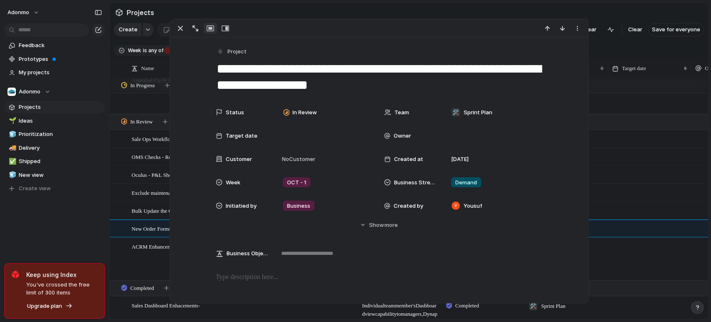  What do you see at coordinates (35, 188) in the screenshot?
I see `span: Create view` at bounding box center [35, 188].